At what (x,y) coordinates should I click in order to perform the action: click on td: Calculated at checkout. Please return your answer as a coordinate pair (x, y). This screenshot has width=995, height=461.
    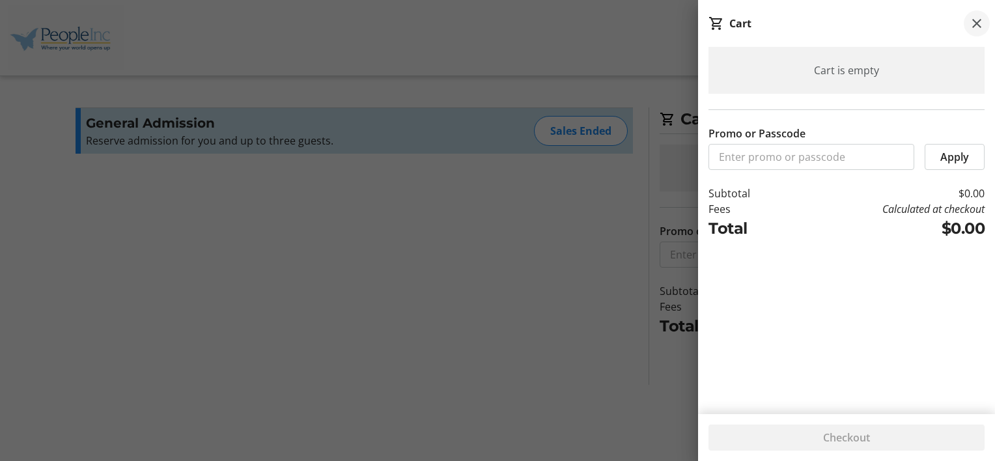
    Looking at the image, I should click on (887, 209).